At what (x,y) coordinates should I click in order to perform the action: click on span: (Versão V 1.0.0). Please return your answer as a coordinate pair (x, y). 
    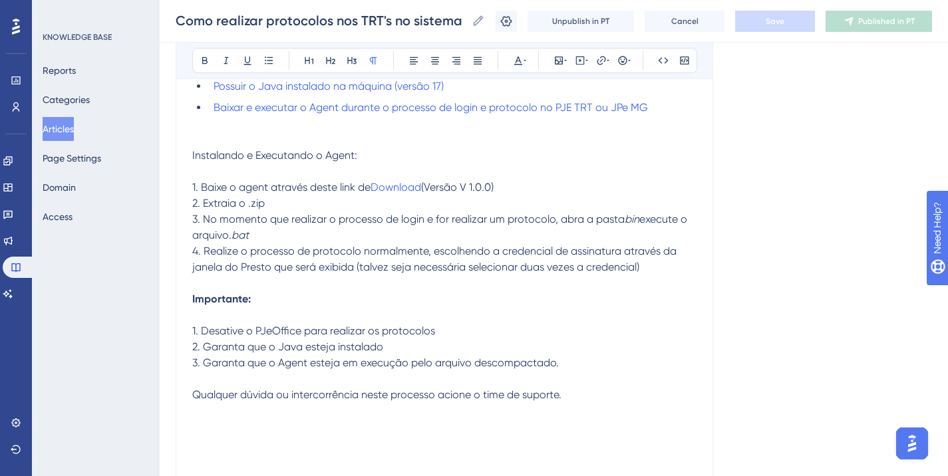
    Looking at the image, I should click on (457, 187).